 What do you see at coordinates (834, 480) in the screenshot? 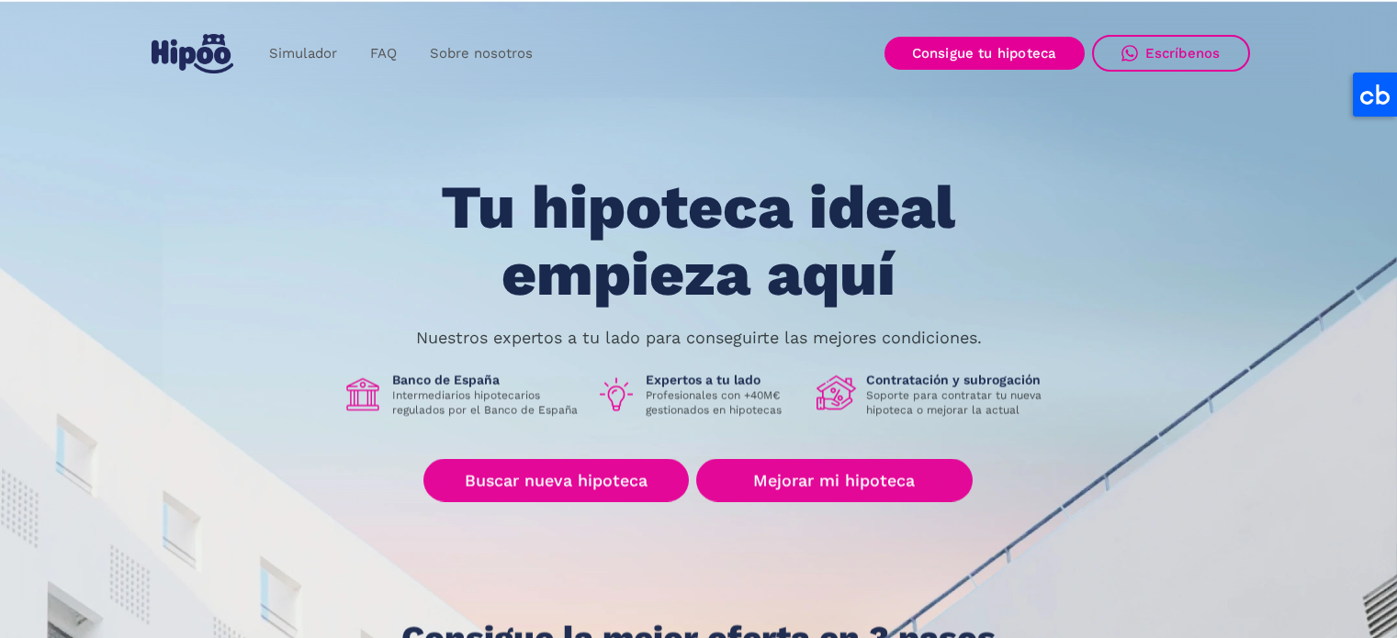
I see `a: Mejorar mi hipoteca` at bounding box center [834, 480].